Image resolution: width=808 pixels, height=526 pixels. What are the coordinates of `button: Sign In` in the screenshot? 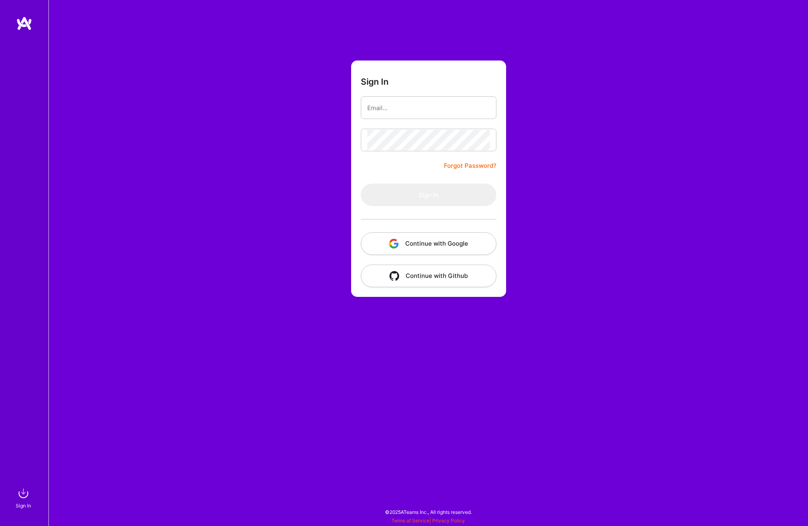 It's located at (429, 195).